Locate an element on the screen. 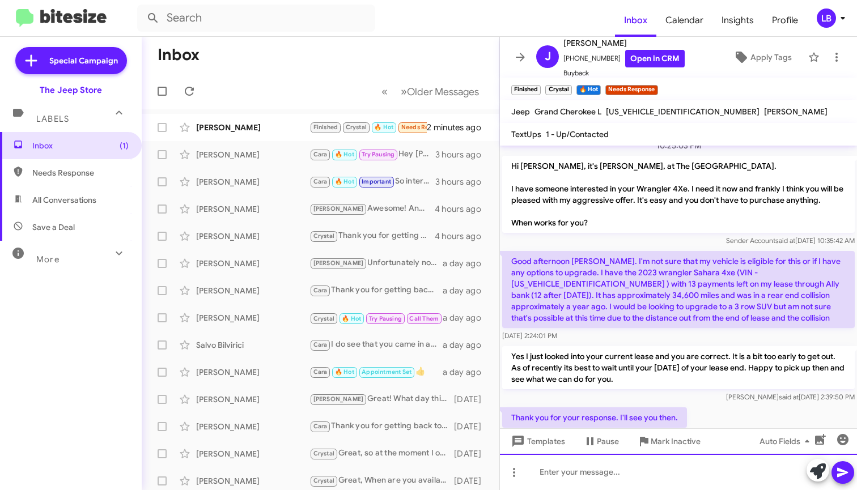 This screenshot has height=490, width=857. button: Apply Tags is located at coordinates (762, 57).